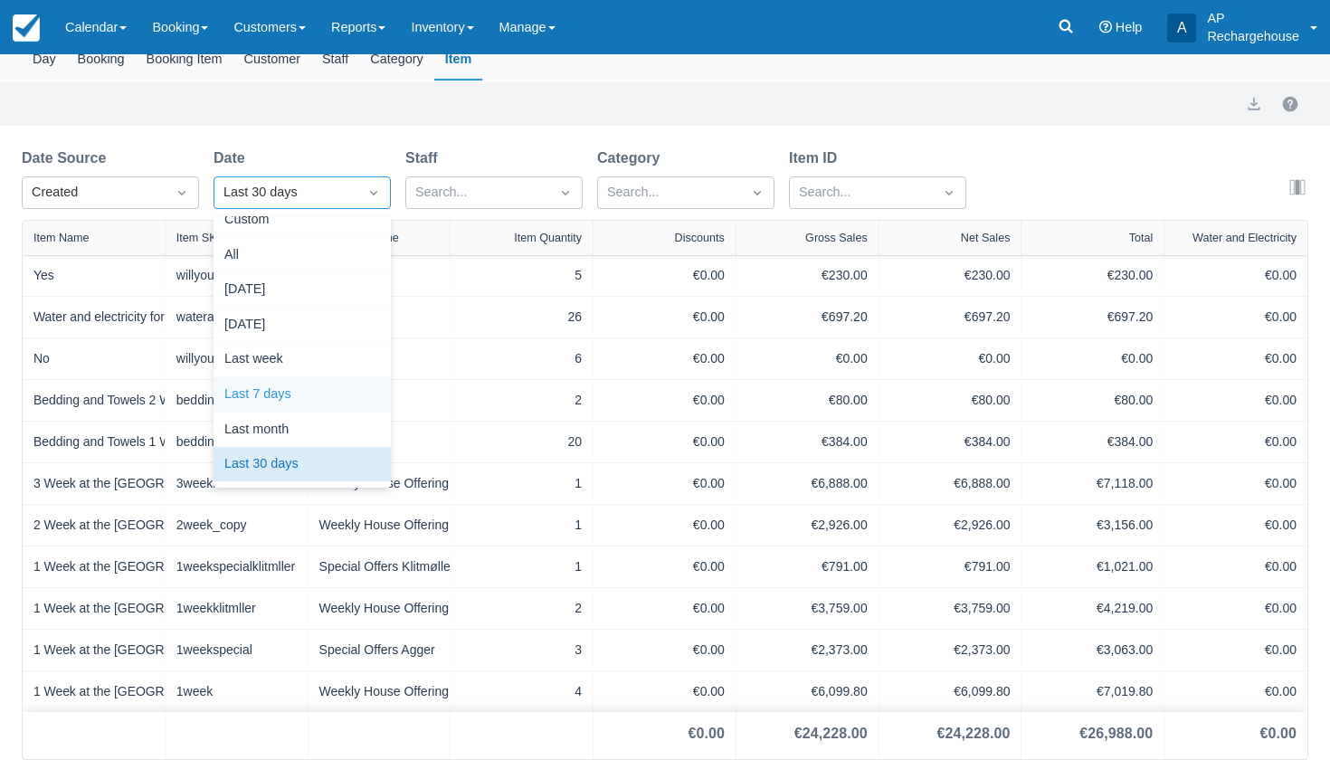  Describe the element at coordinates (286, 193) in the screenshot. I see `div: Last 30 days` at that location.